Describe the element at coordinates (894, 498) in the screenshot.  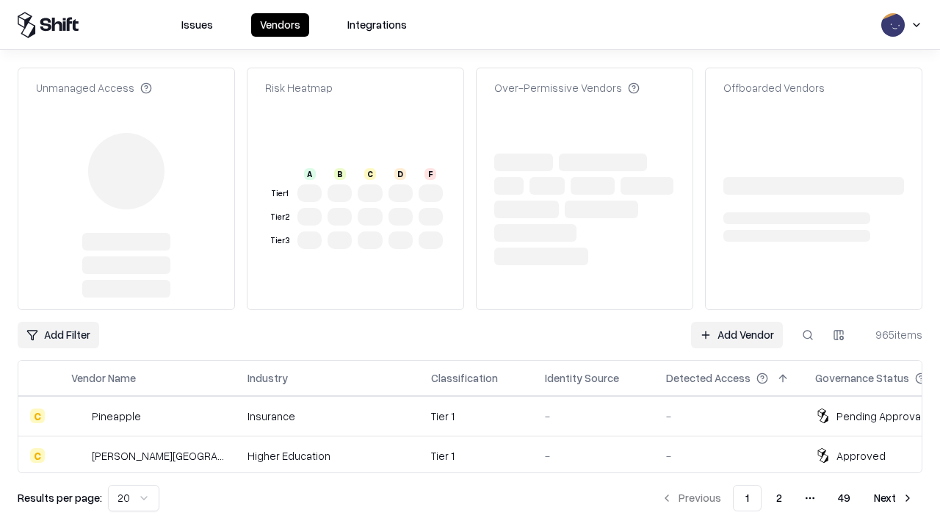
I see `button: Next` at that location.